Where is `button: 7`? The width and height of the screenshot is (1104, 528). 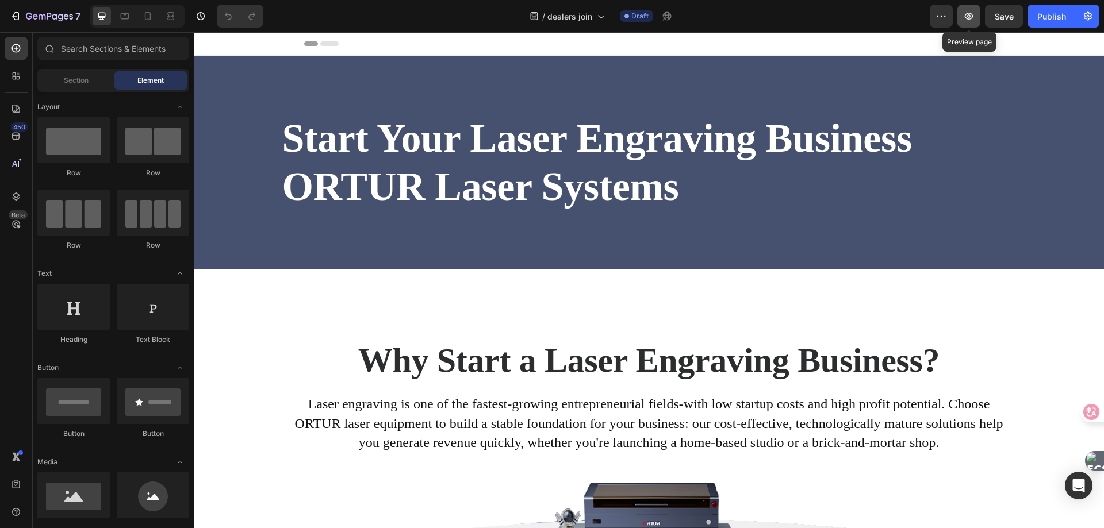 button: 7 is located at coordinates (45, 16).